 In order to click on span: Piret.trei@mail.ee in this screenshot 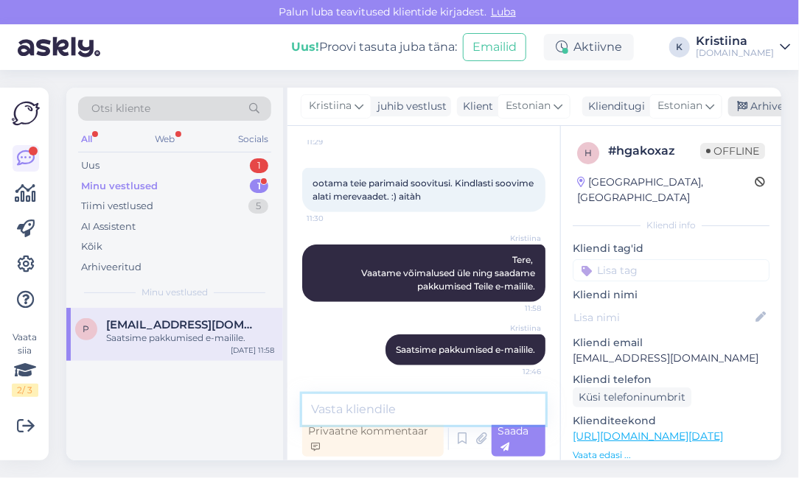, I will do `click(183, 325)`.